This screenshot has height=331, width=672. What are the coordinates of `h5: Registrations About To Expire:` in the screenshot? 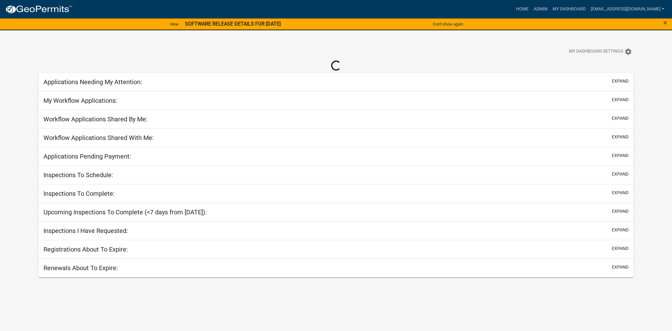 It's located at (86, 249).